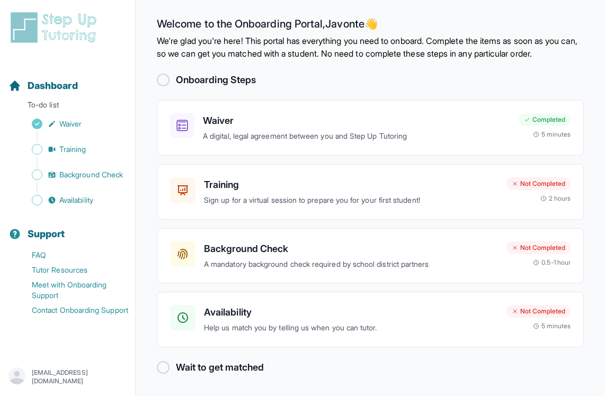 The width and height of the screenshot is (605, 396). Describe the element at coordinates (56, 28) in the screenshot. I see `img: logo` at that location.